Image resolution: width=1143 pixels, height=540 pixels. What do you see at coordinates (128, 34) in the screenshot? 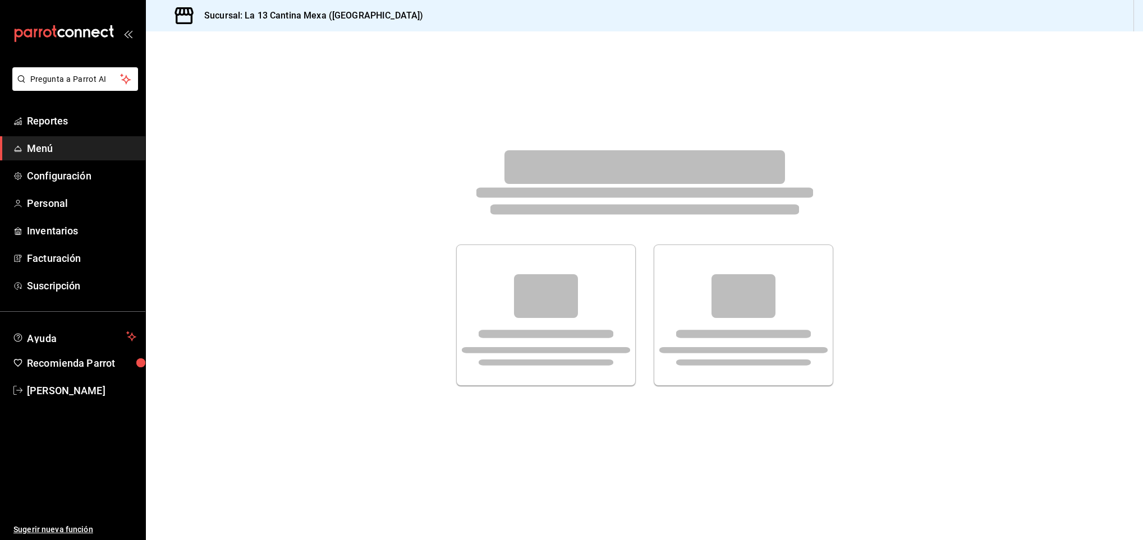
I see `button: open_drawer_menu` at bounding box center [128, 34].